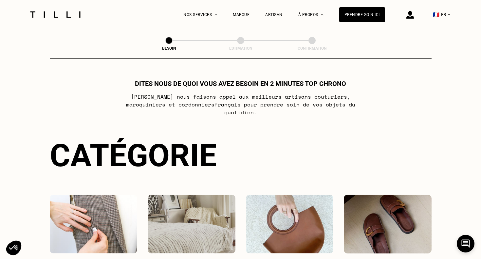 Image resolution: width=481 pixels, height=259 pixels. I want to click on img: Vêtements, so click(94, 224).